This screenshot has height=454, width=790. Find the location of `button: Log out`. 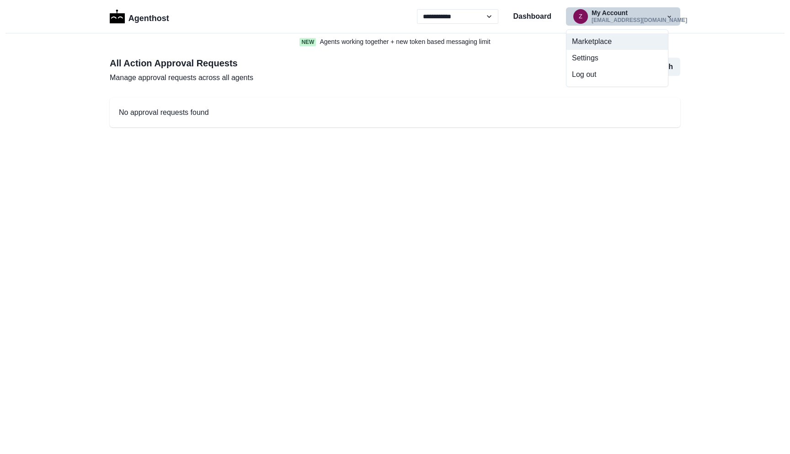

button: Log out is located at coordinates (618, 75).